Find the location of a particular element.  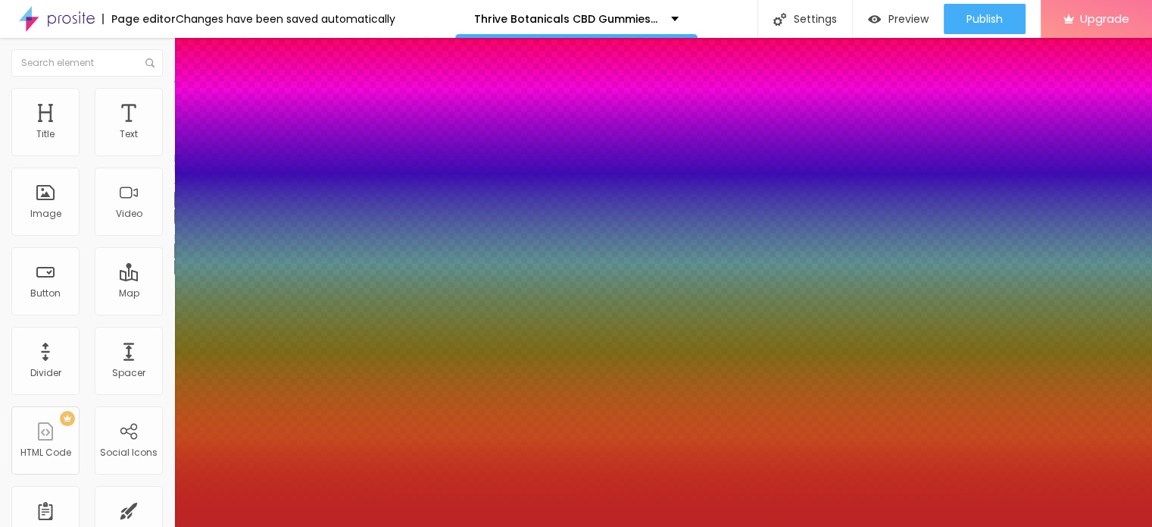

div: Image is located at coordinates (45, 214).